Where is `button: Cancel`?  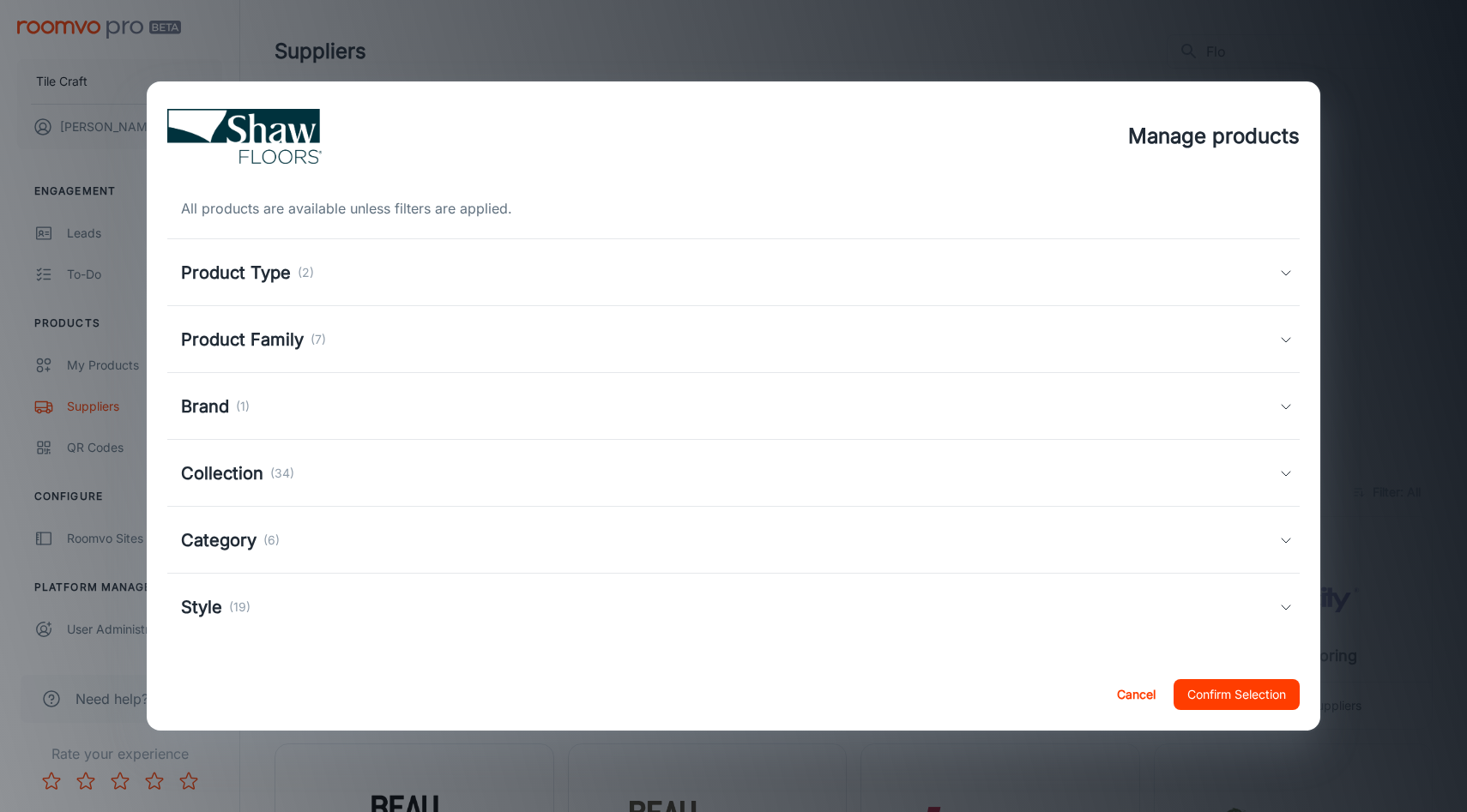 button: Cancel is located at coordinates (1136, 694).